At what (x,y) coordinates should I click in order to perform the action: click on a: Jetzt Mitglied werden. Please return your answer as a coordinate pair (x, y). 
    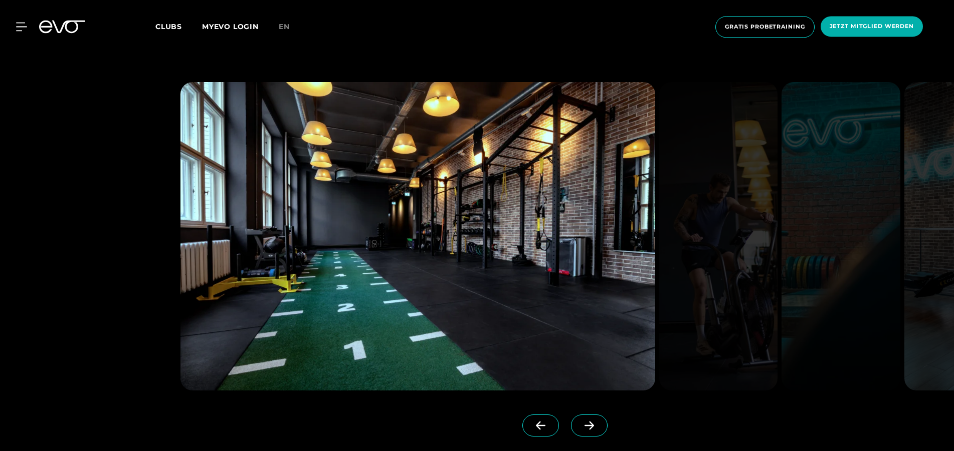
    Looking at the image, I should click on (871, 27).